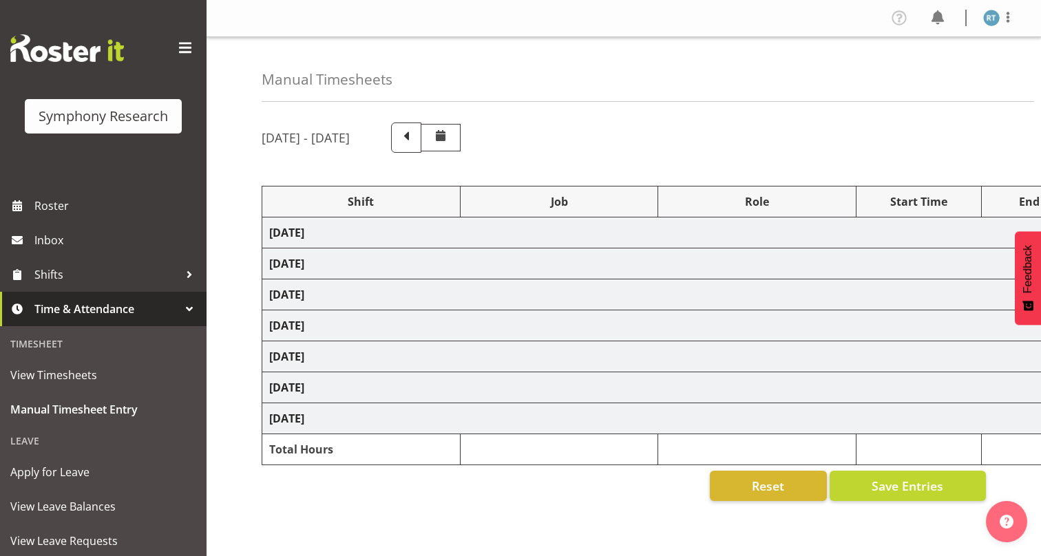  Describe the element at coordinates (918, 202) in the screenshot. I see `div: Start Time` at that location.